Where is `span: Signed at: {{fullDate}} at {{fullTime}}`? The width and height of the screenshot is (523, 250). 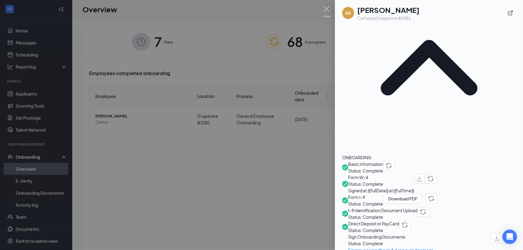 span: Signed at: {{fullDate}} at {{fullTime}} is located at coordinates (381, 191).